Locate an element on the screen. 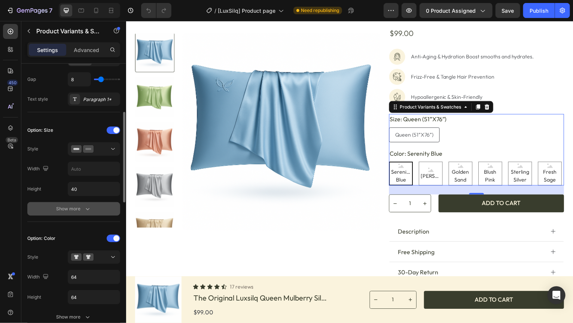 The width and height of the screenshot is (573, 323). div: Product Variants & Swatches is located at coordinates (306, 87).